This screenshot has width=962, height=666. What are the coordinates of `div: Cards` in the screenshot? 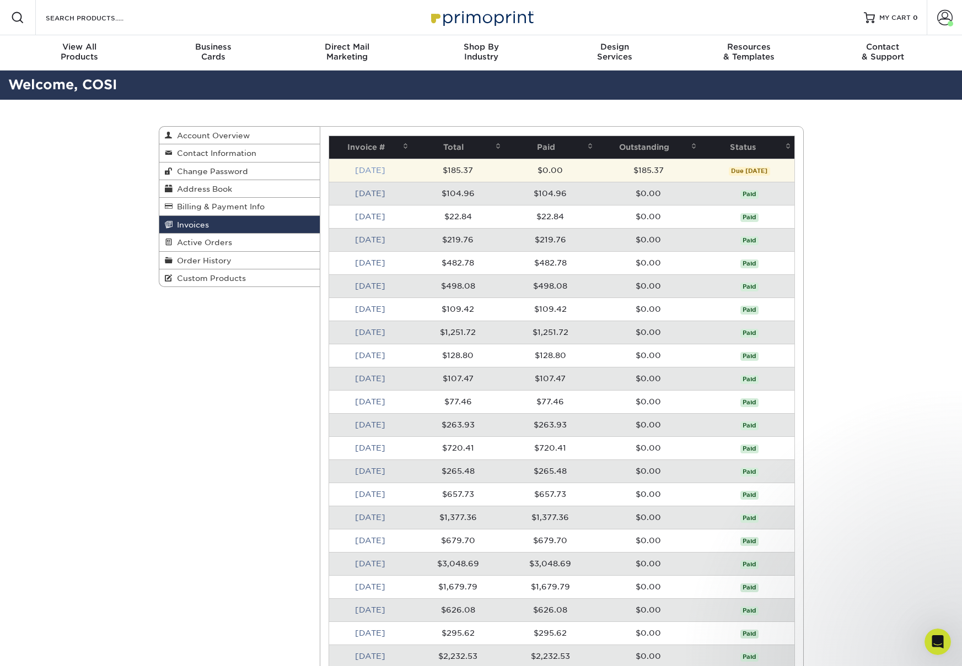 It's located at (213, 52).